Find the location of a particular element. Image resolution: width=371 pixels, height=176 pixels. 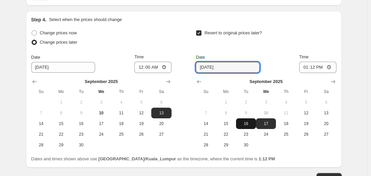

span: 4 is located at coordinates (286, 102).